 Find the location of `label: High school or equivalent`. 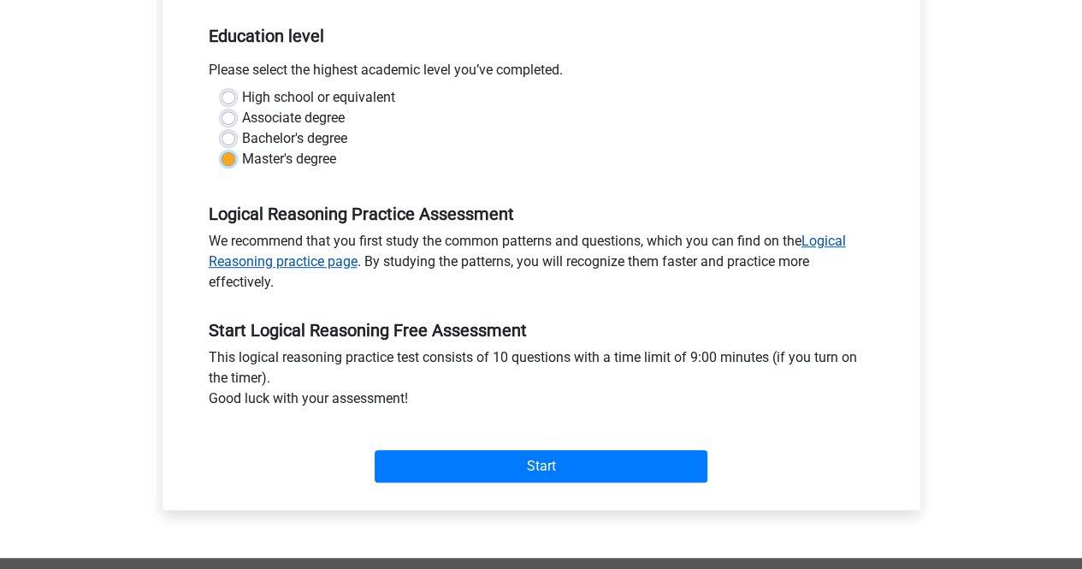

label: High school or equivalent is located at coordinates (318, 98).